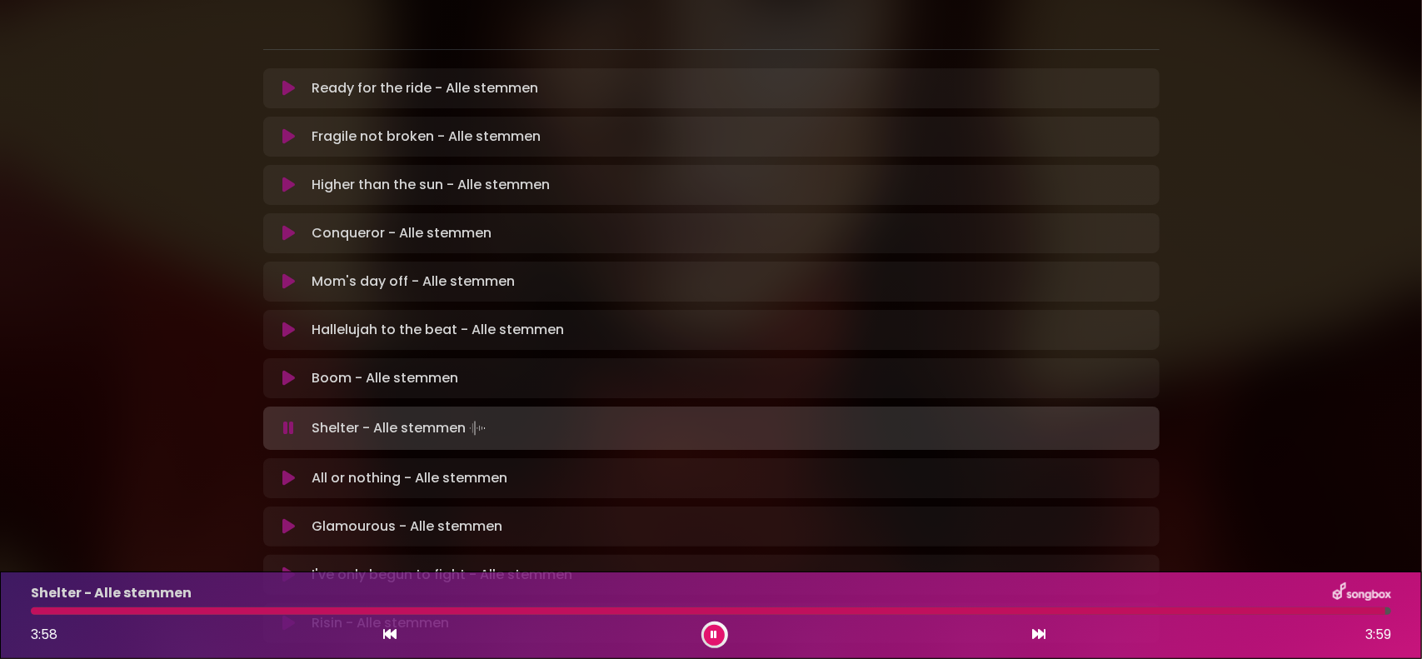  I want to click on p: I've only begun to fight - Alle stemmen, so click(441, 575).